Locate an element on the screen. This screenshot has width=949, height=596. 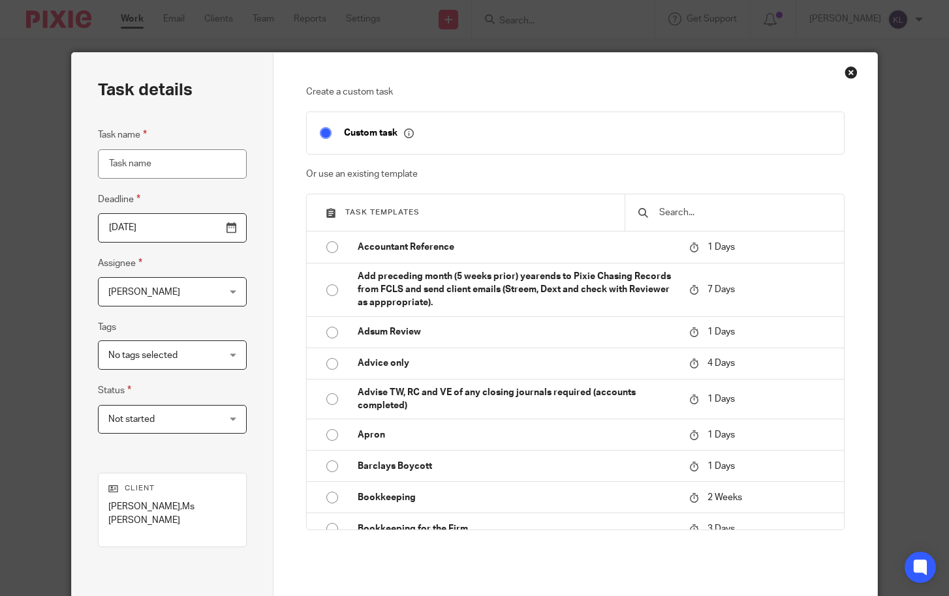
p: Or use an existing template is located at coordinates (575, 174).